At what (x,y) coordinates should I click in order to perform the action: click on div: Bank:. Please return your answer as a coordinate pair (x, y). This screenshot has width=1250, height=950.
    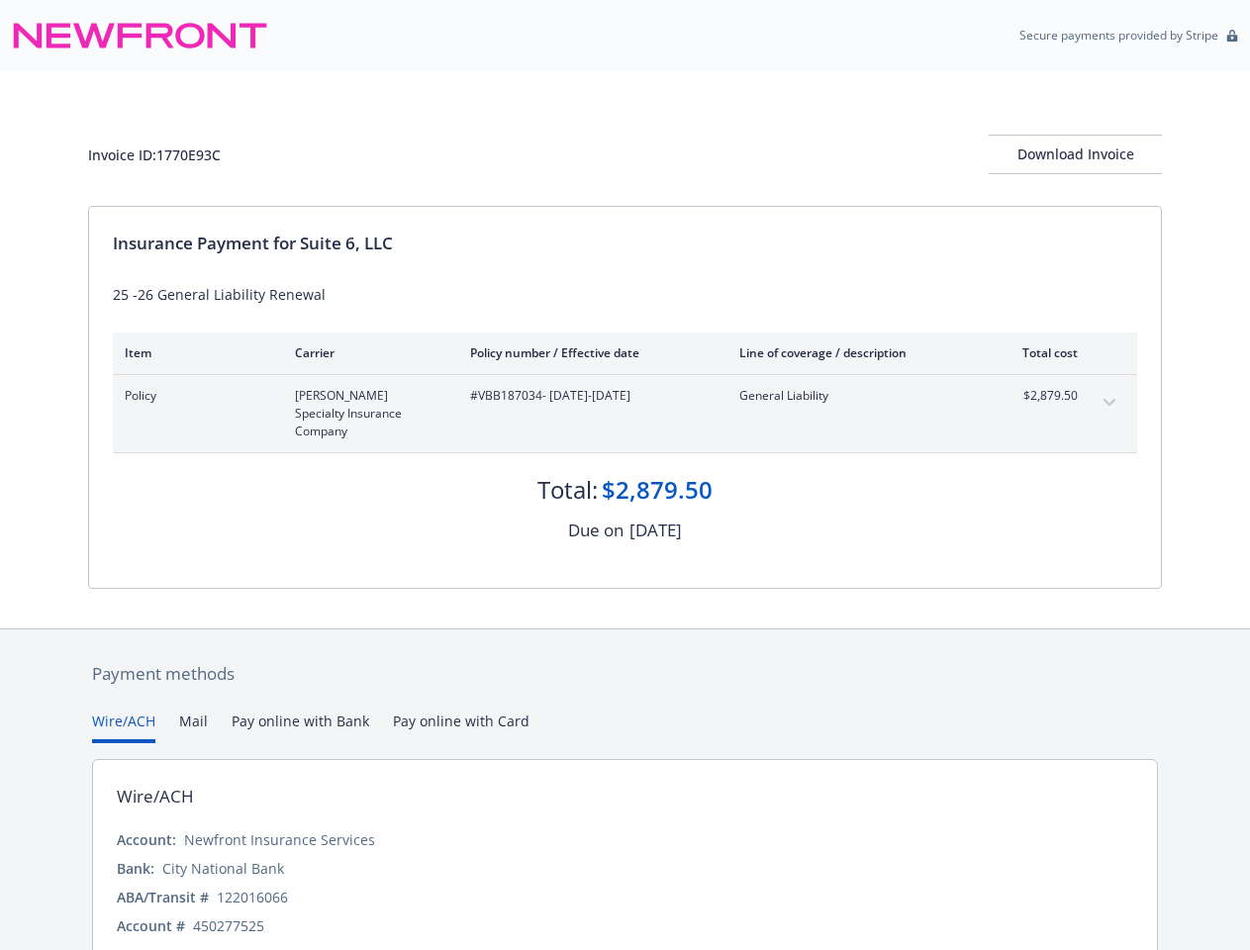
    Looking at the image, I should click on (136, 868).